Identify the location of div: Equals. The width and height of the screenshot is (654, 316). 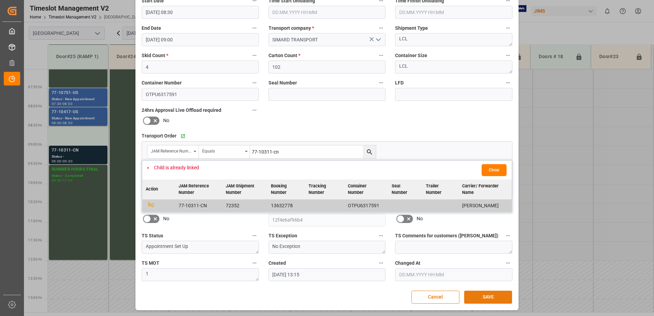
(222, 150).